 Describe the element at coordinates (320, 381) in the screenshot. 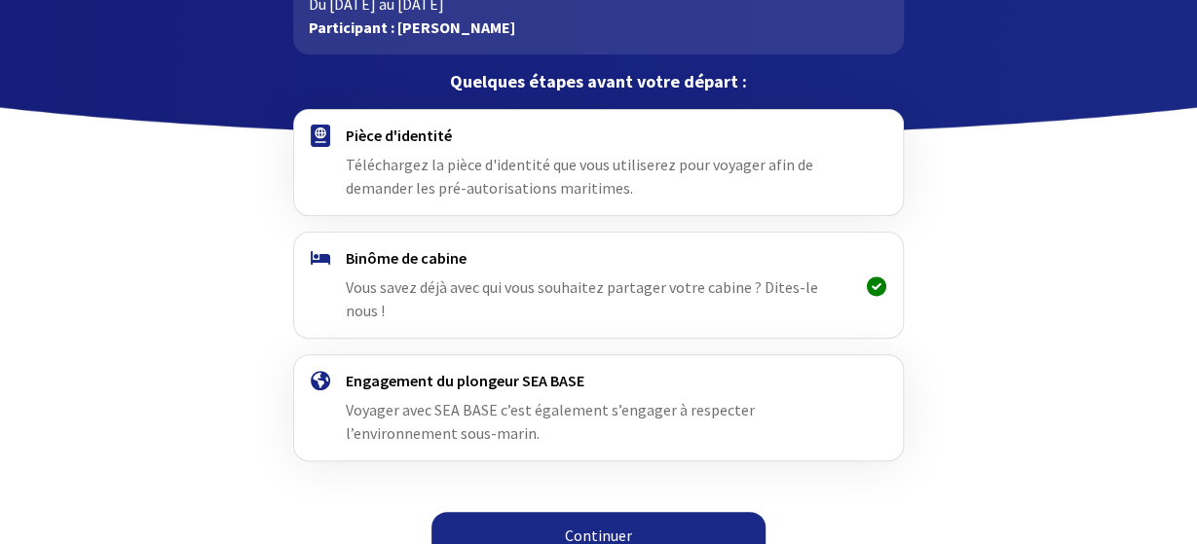

I see `img: engagement.svg` at that location.